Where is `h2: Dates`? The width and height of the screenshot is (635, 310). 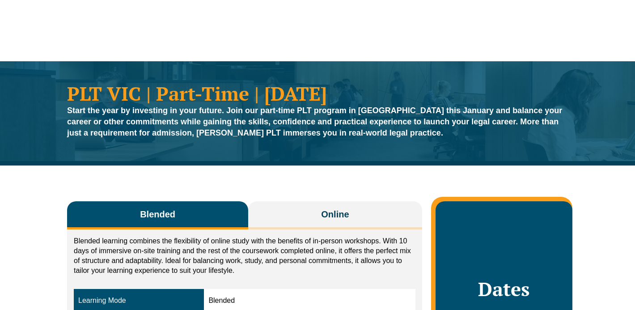
h2: Dates is located at coordinates (504, 289).